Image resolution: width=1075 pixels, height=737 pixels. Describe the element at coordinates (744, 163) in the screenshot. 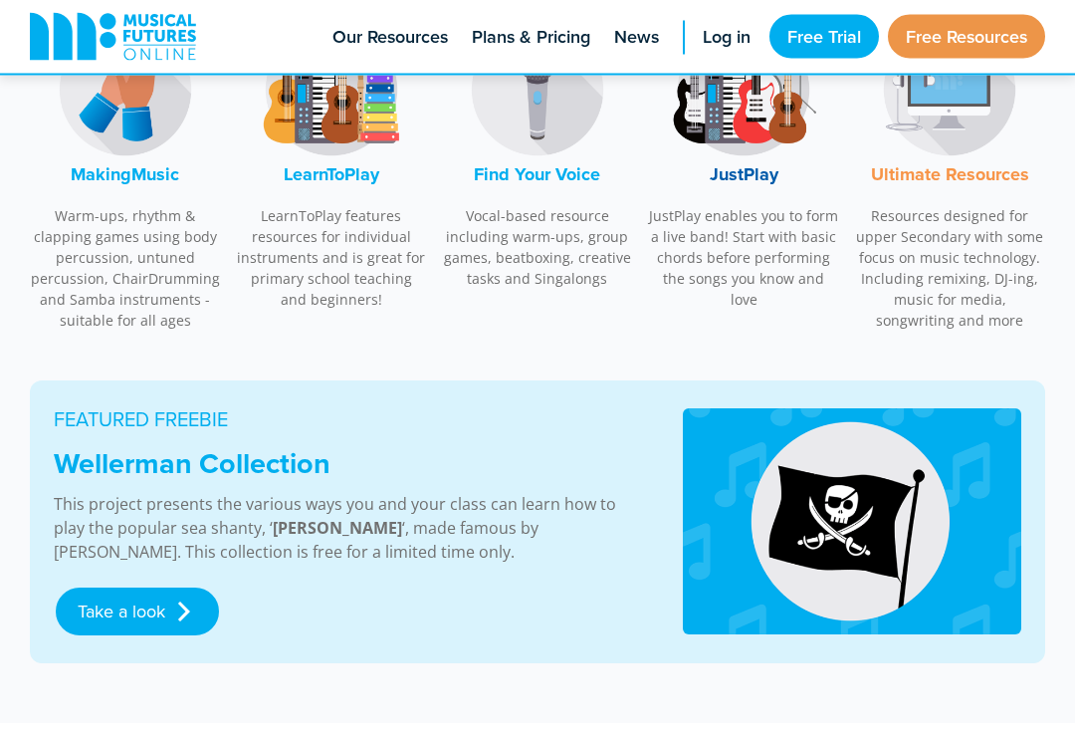

I see `a: JustPlay LogoJustPlay JustPlay enables you to form a live band! Start with basic chords before pe...` at that location.